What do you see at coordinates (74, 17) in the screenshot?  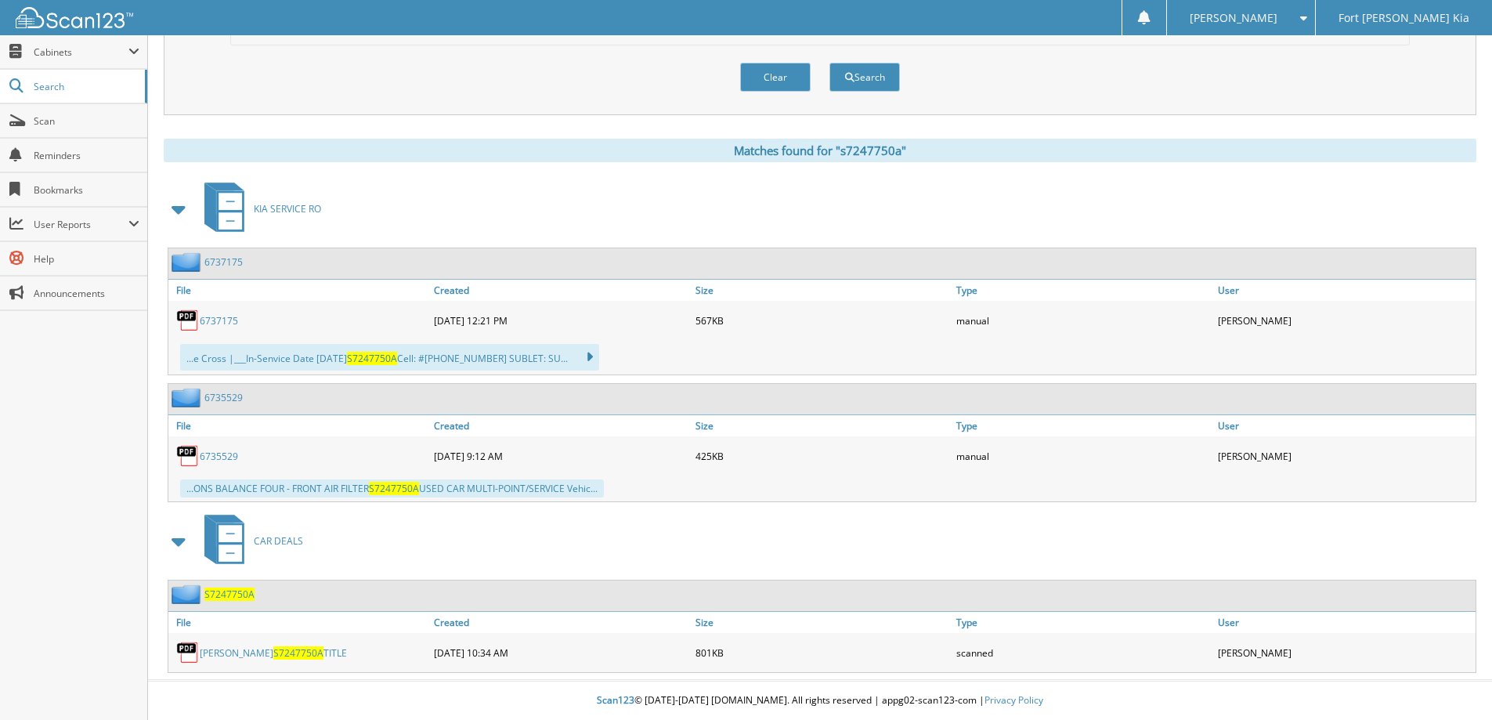 I see `img: scan123-logo-white.svg` at bounding box center [74, 17].